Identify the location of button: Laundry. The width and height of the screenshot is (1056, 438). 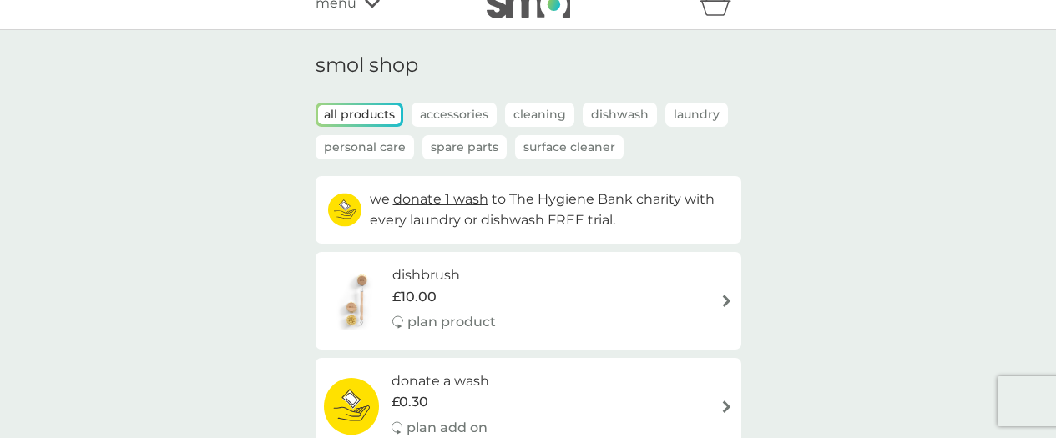
(696, 114).